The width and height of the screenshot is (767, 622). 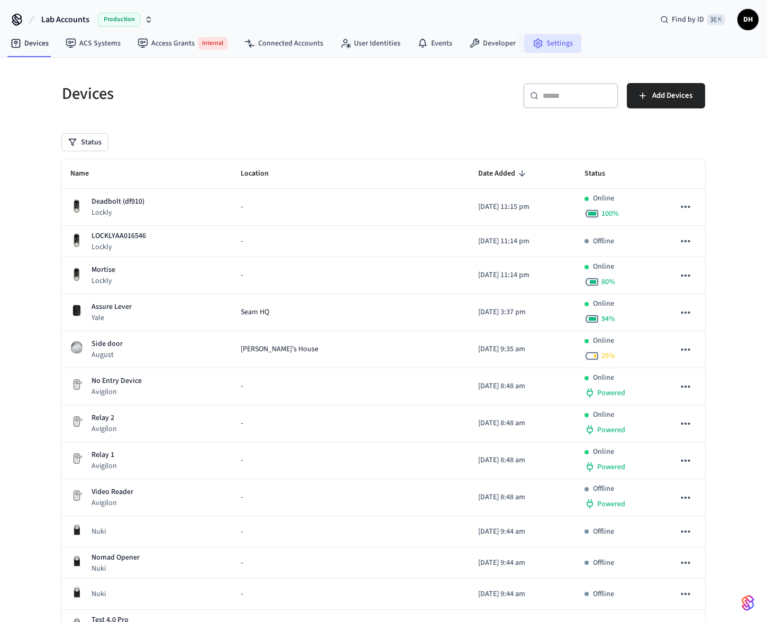 I want to click on span: ⌘ K, so click(x=715, y=20).